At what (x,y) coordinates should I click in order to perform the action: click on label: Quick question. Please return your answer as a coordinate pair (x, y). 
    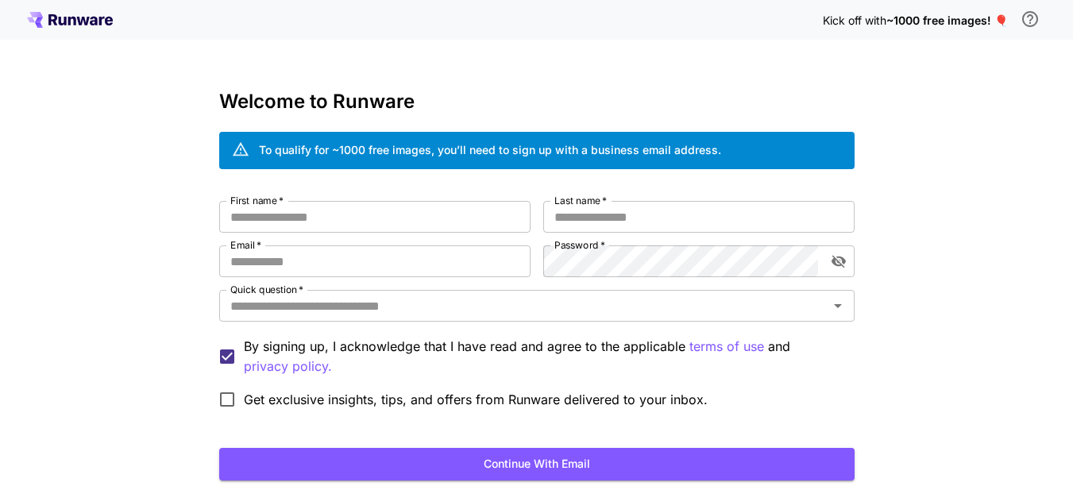
    Looking at the image, I should click on (267, 289).